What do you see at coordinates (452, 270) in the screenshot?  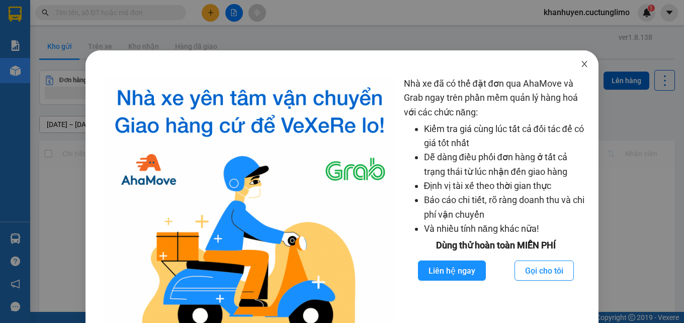 I see `span: Liên hệ ngay` at bounding box center [452, 270].